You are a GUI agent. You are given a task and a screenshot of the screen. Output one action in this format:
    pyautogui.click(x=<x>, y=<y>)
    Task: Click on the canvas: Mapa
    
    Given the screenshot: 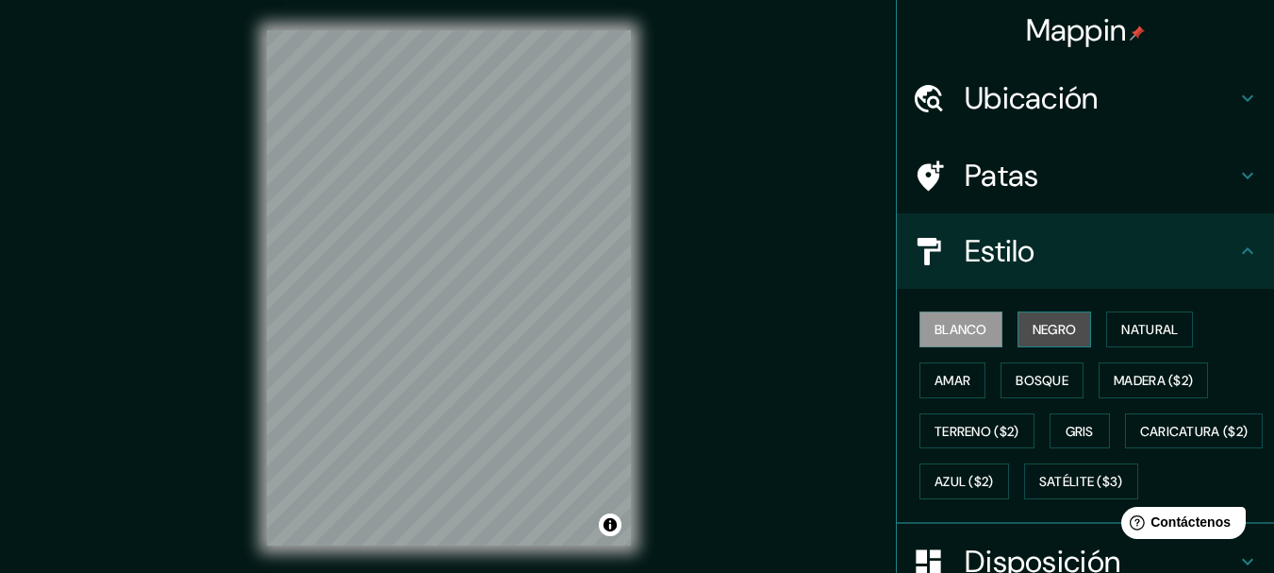 What is the action you would take?
    pyautogui.click(x=449, y=288)
    